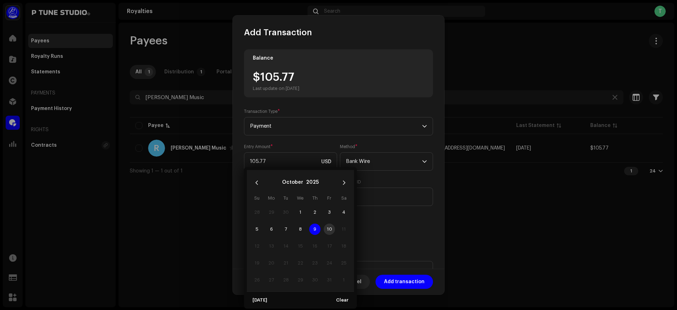 The width and height of the screenshot is (677, 310). What do you see at coordinates (329, 212) in the screenshot?
I see `span: 3` at bounding box center [329, 212].